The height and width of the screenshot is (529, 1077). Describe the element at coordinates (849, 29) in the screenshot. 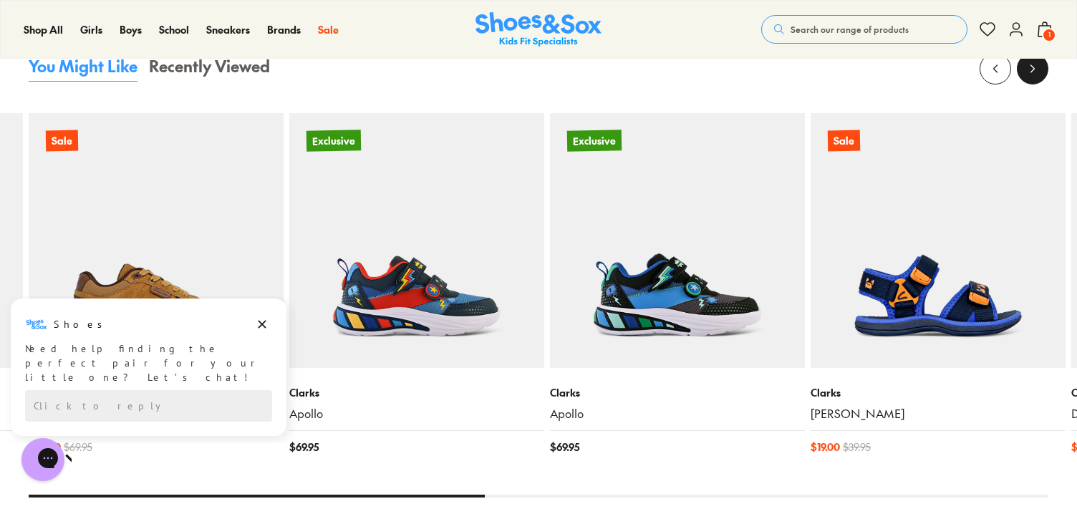

I see `span: Search our range of products` at that location.